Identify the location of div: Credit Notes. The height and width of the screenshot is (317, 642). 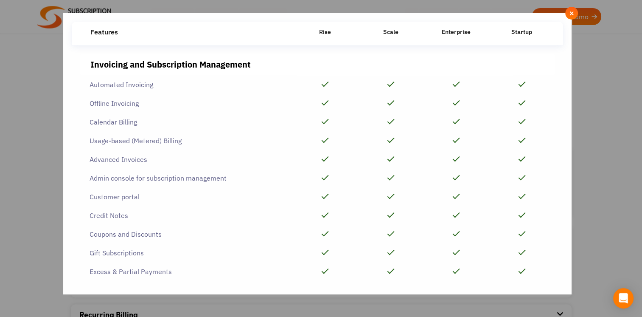
(186, 215).